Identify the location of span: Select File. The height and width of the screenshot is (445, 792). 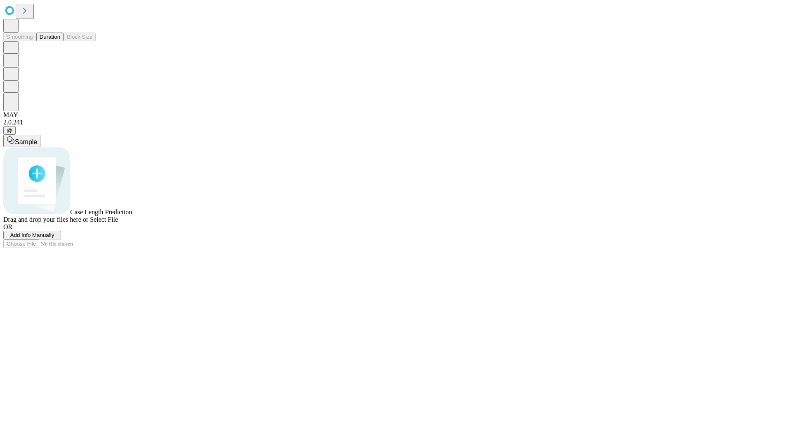
(104, 219).